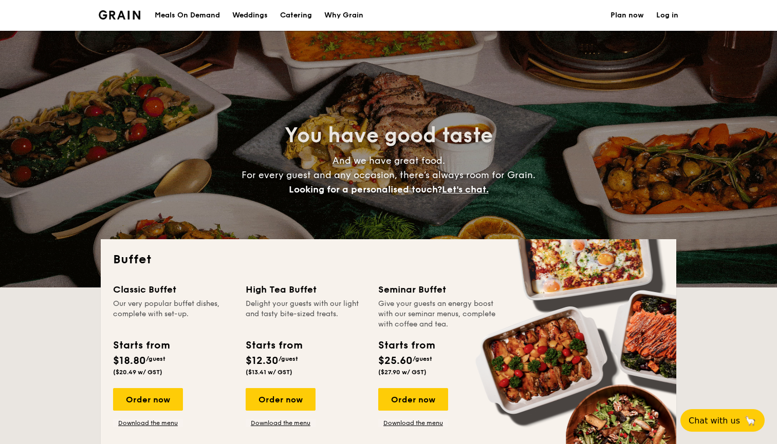 This screenshot has height=444, width=777. I want to click on span: Chat with us, so click(714, 421).